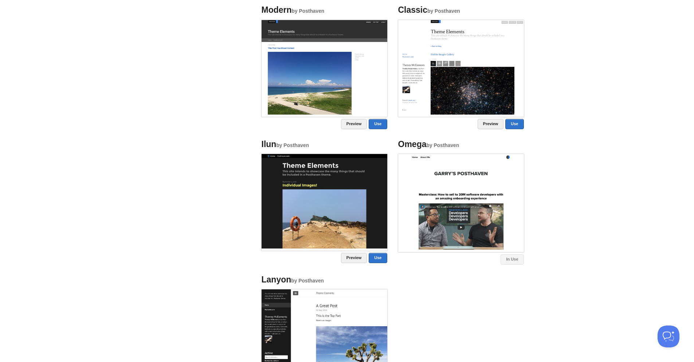  Describe the element at coordinates (461, 10) in the screenshot. I see `h4: Classic` at that location.